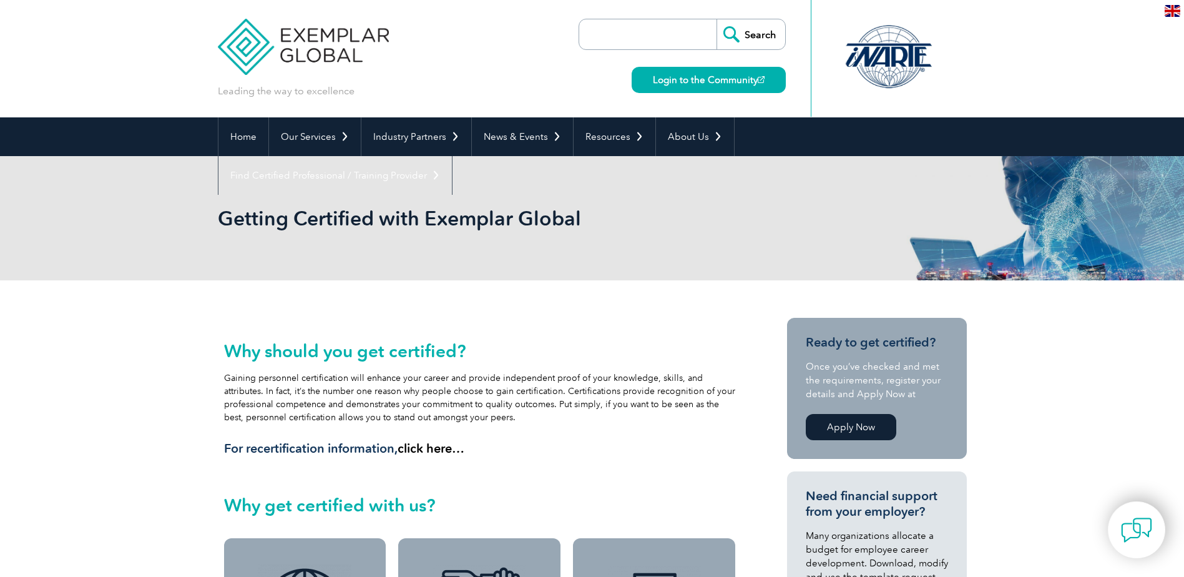  Describe the element at coordinates (851, 427) in the screenshot. I see `a: Apply Now` at that location.